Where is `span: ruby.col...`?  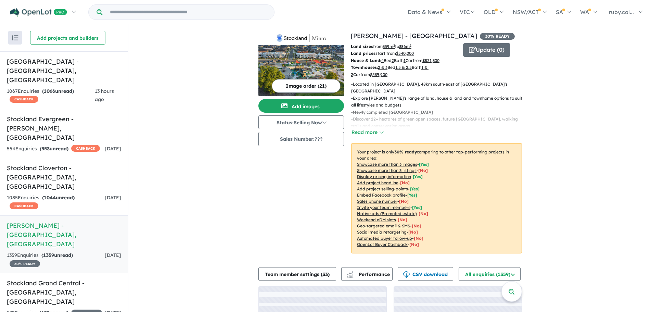
span: ruby.col... is located at coordinates (621, 12).